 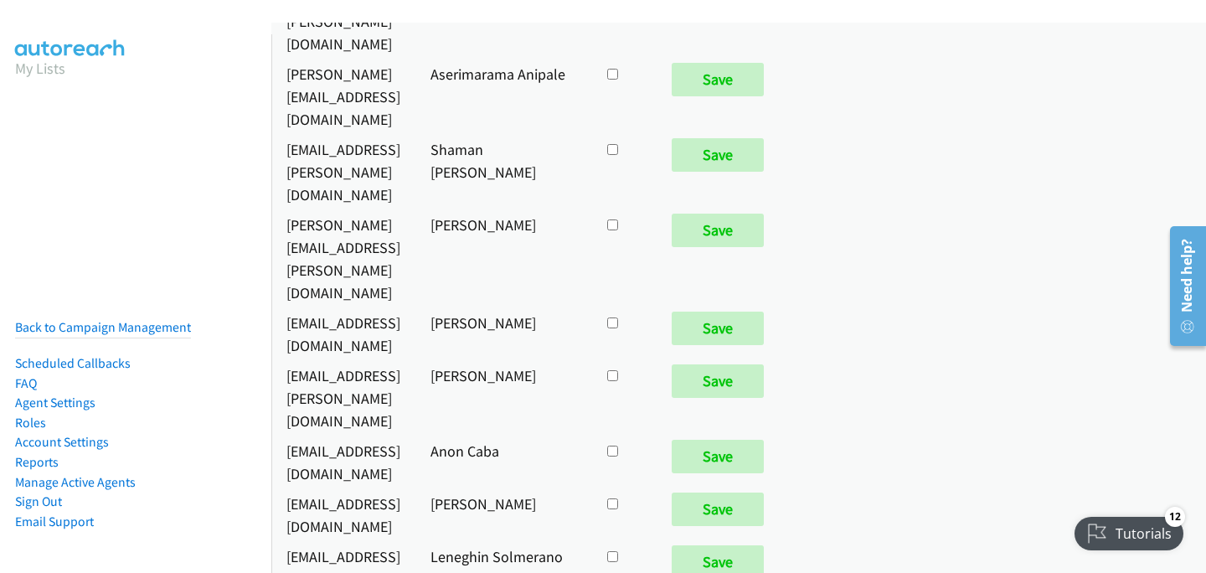 I want to click on div: Open Resource Center, so click(x=29, y=66).